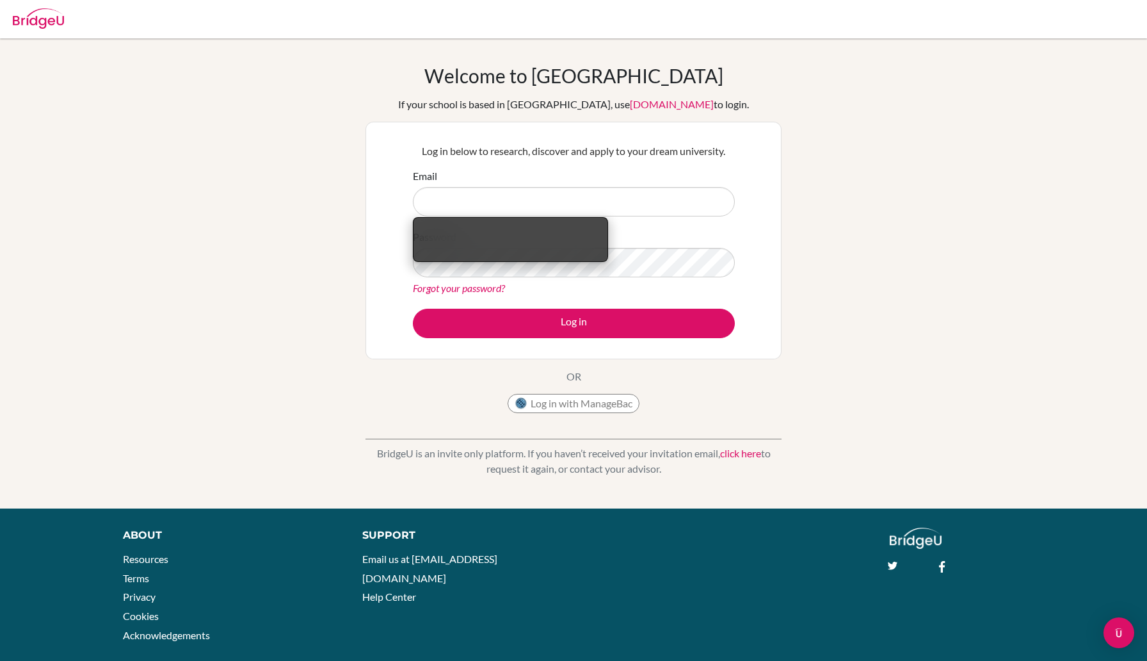 The height and width of the screenshot is (661, 1147). What do you see at coordinates (139, 596) in the screenshot?
I see `a: Privacy` at bounding box center [139, 596].